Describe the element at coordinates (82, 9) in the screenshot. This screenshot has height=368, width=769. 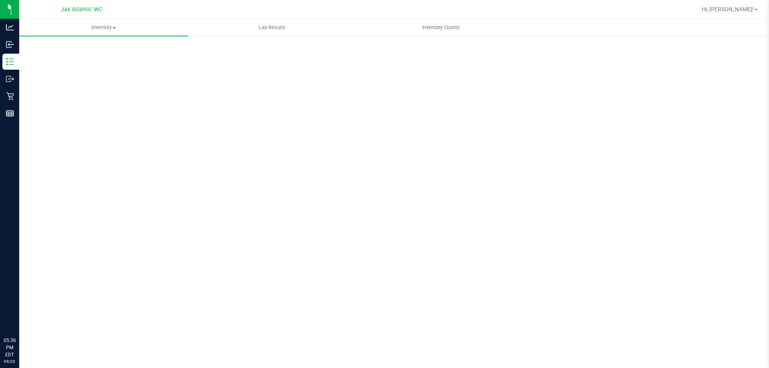
I see `span: Jax Atlantic WC` at that location.